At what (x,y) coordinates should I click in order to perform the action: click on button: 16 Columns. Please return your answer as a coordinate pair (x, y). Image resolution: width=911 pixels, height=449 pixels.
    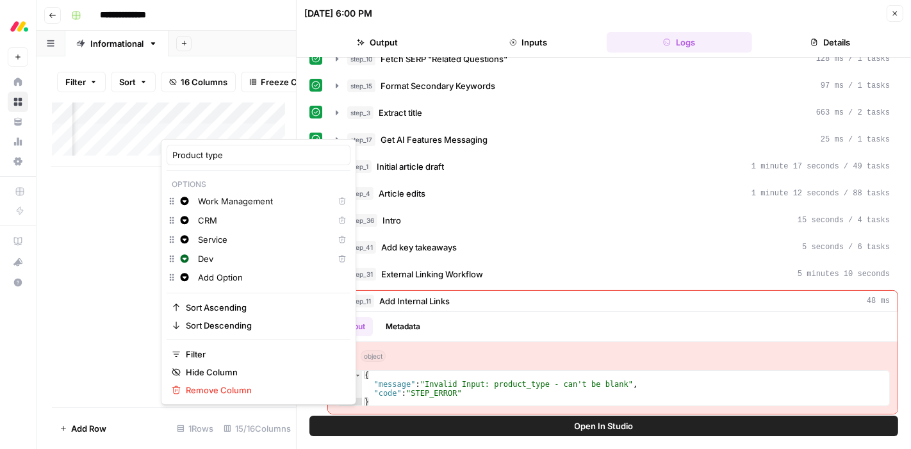
    Looking at the image, I should click on (198, 82).